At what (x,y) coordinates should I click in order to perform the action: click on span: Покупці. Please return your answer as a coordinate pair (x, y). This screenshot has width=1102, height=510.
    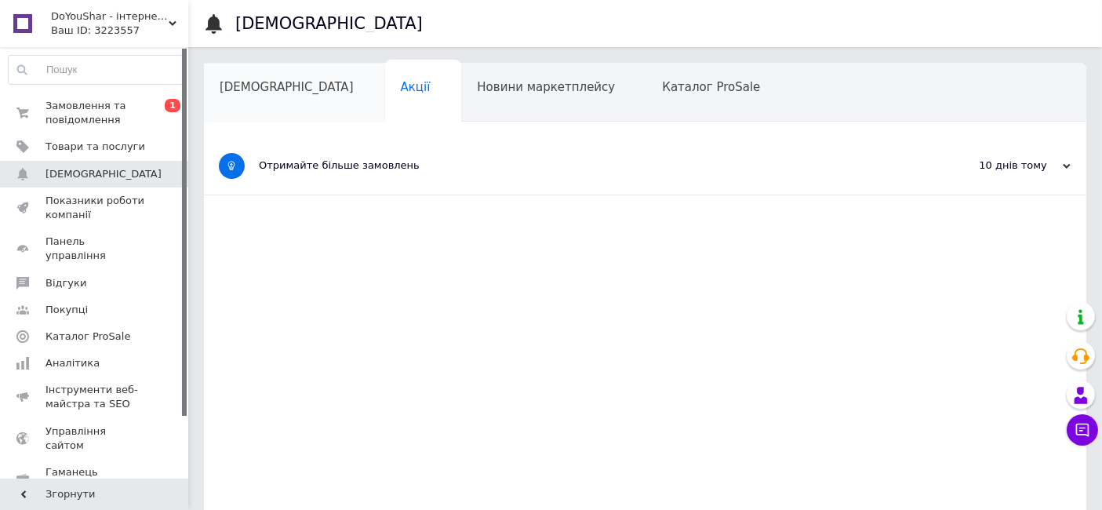
    Looking at the image, I should click on (67, 310).